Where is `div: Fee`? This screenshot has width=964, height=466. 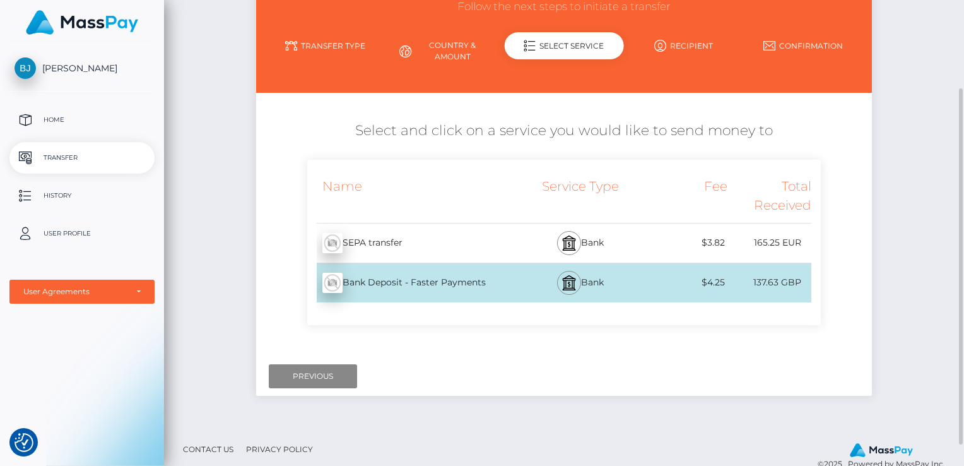 div: Fee is located at coordinates (685, 196).